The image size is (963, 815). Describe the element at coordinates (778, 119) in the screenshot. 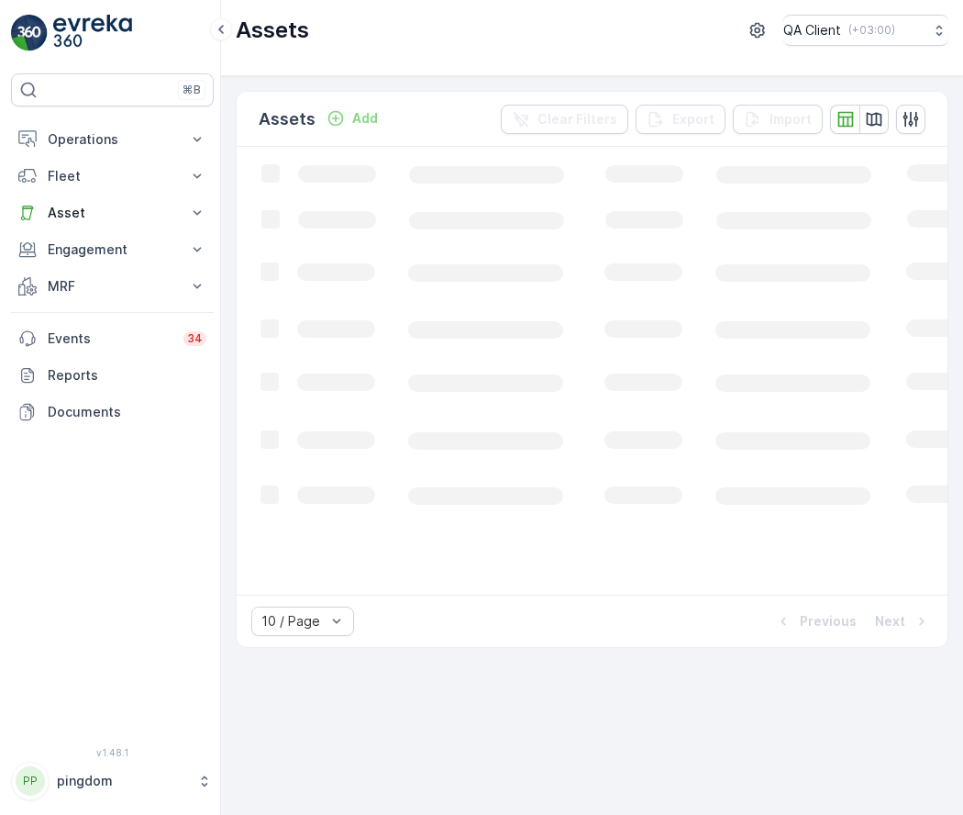

I see `button: Import` at that location.